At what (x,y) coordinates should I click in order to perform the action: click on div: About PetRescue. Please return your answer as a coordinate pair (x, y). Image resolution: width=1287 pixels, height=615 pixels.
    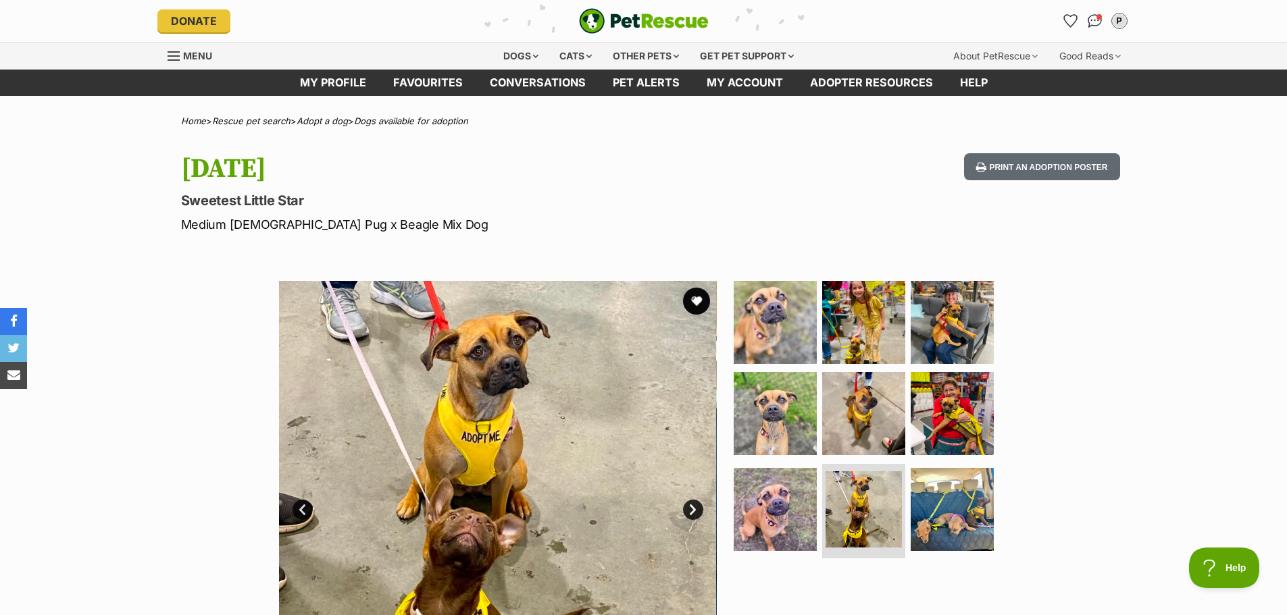
    Looking at the image, I should click on (995, 56).